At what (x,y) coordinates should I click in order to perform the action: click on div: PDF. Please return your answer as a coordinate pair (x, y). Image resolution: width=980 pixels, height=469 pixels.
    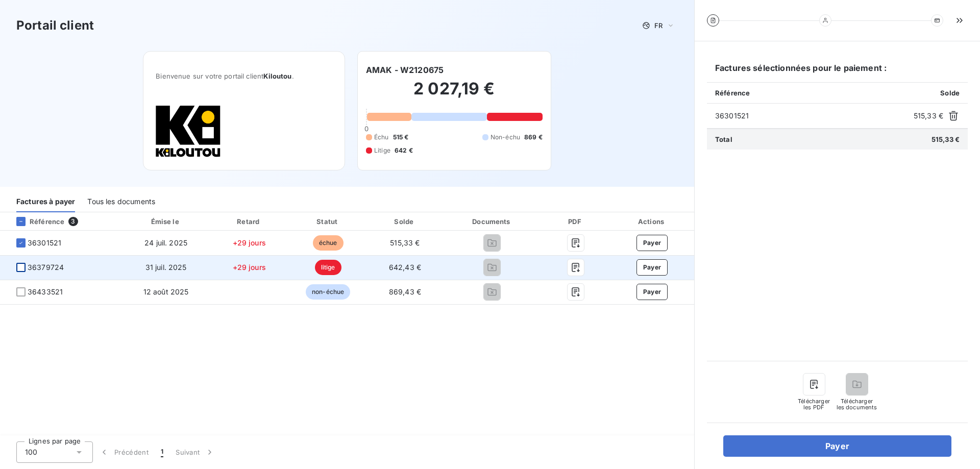
    Looking at the image, I should click on (576, 221).